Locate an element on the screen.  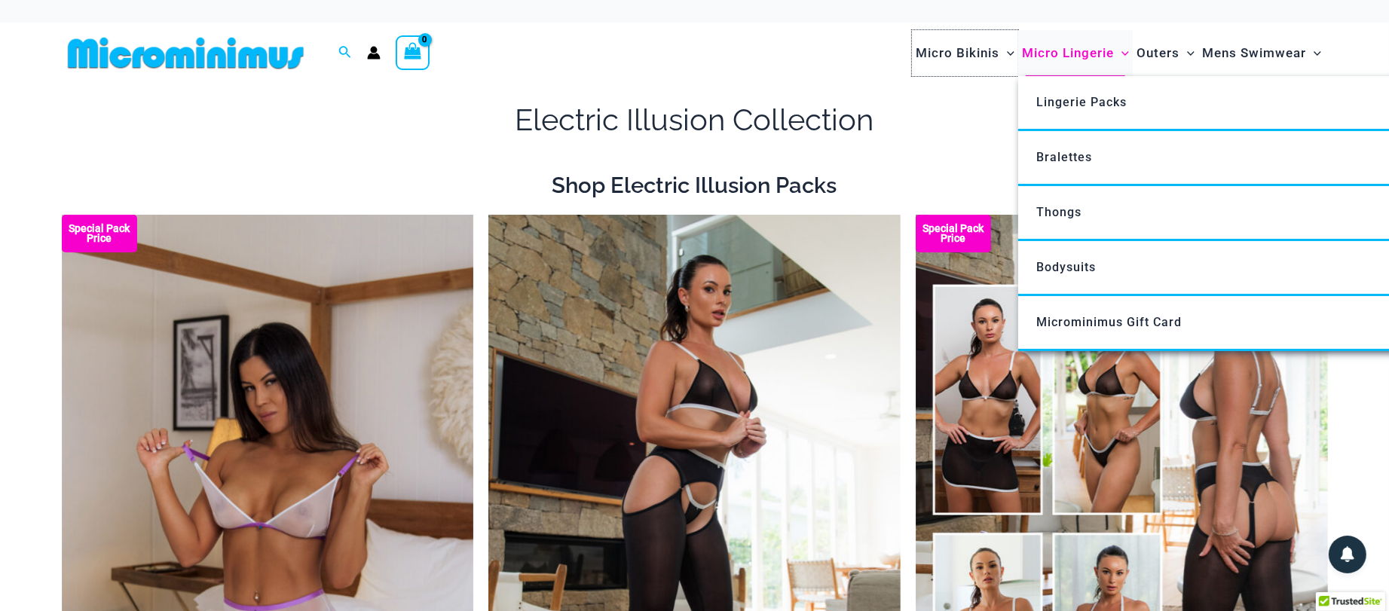
a: Micro LingerieMenu ToggleMenu Toggle is located at coordinates (1076, 53).